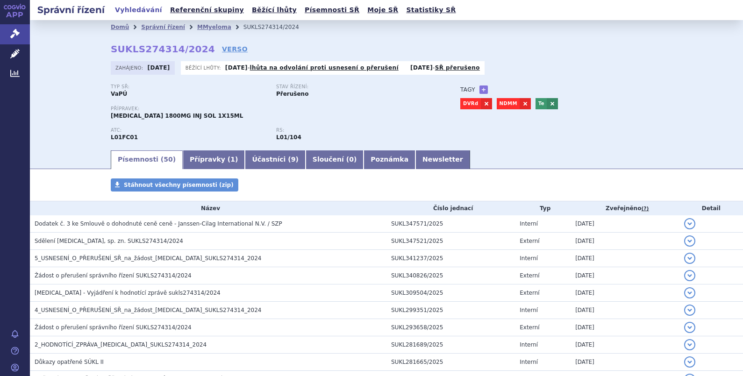 The width and height of the screenshot is (743, 376). What do you see at coordinates (451, 276) in the screenshot?
I see `td: SUKL340826/2025` at bounding box center [451, 276].